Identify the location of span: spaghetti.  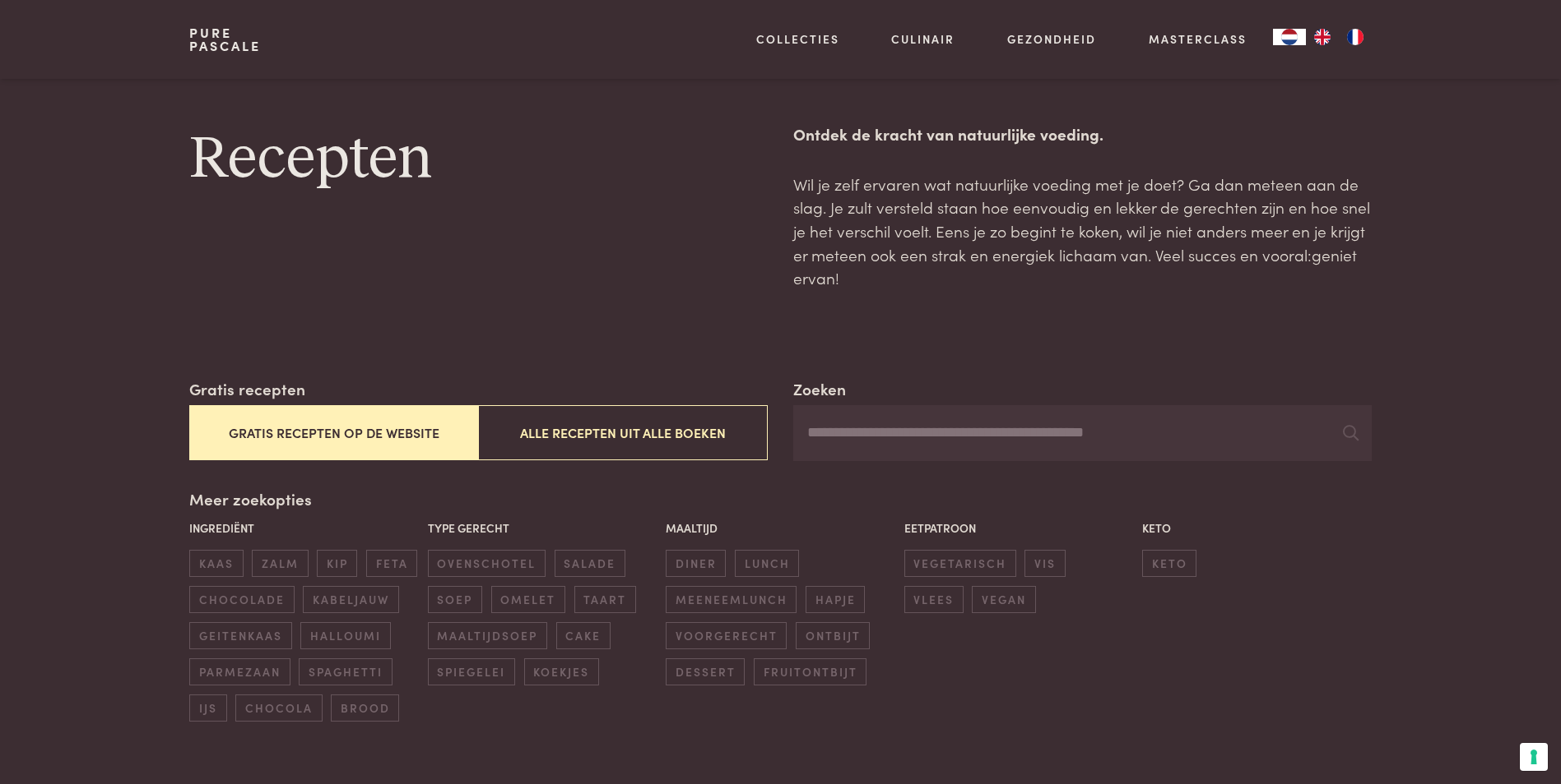
(344, 671).